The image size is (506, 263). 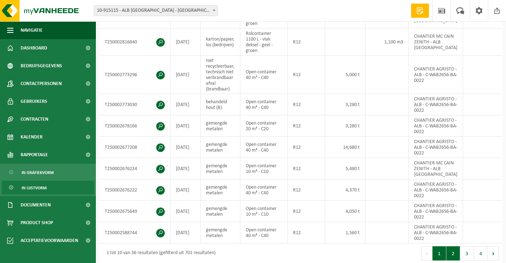 What do you see at coordinates (135, 211) in the screenshot?
I see `td: T250002675649` at bounding box center [135, 211].